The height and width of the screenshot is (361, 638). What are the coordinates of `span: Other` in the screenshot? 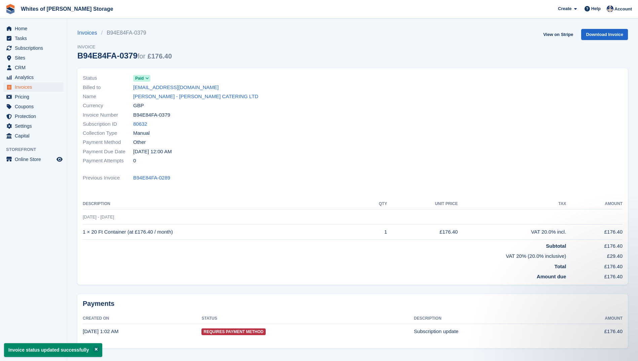 It's located at (139, 142).